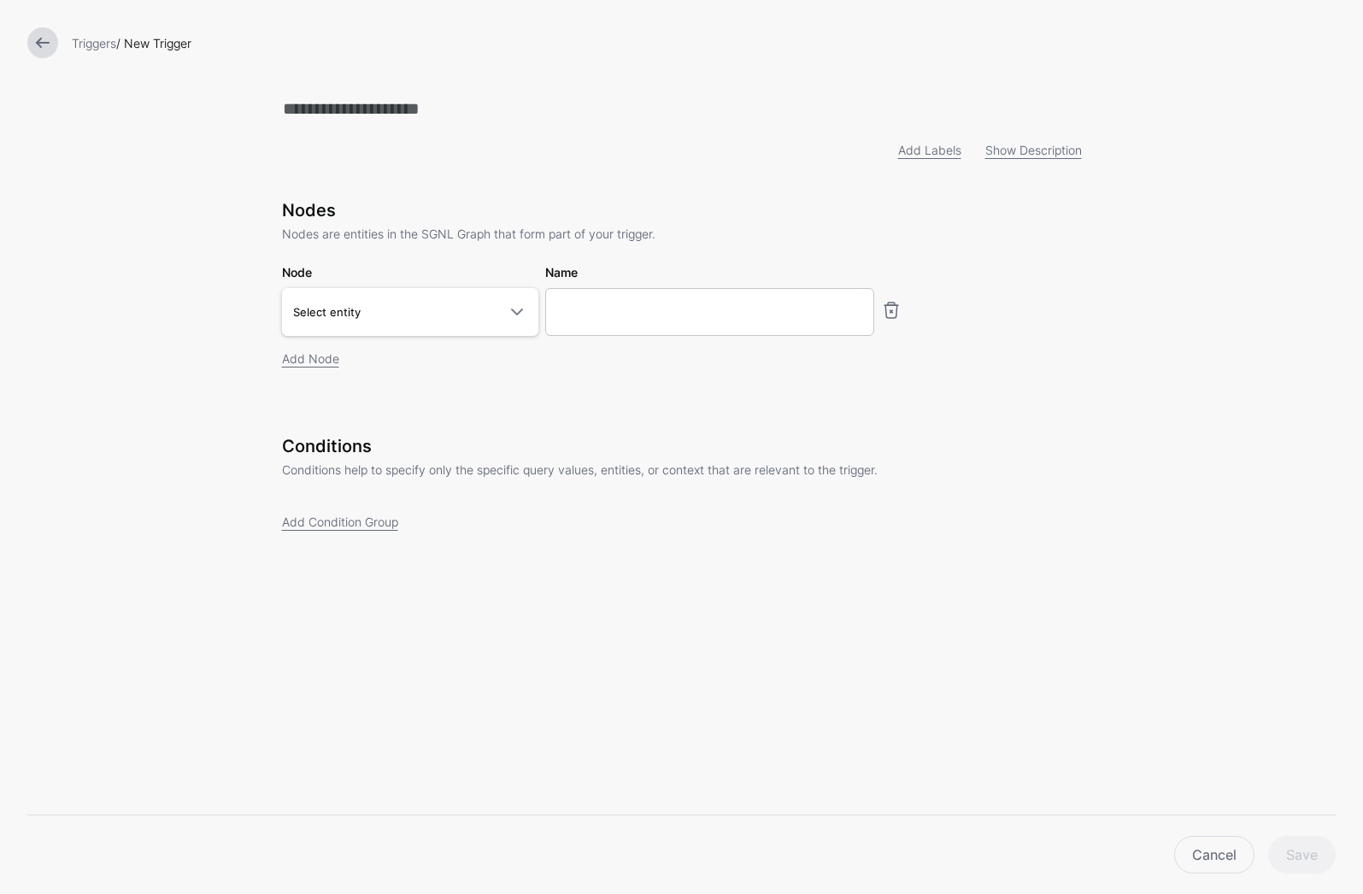  What do you see at coordinates (296, 272) in the screenshot?
I see `label: Node` at bounding box center [296, 272].